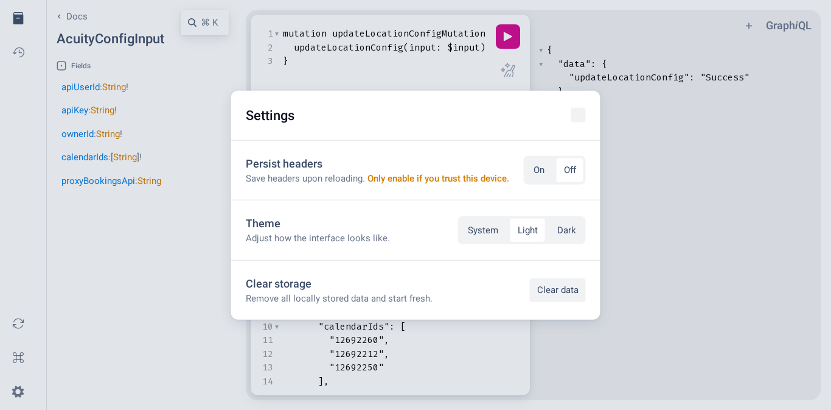 The width and height of the screenshot is (831, 410). What do you see at coordinates (483, 229) in the screenshot?
I see `button: System` at bounding box center [483, 229].